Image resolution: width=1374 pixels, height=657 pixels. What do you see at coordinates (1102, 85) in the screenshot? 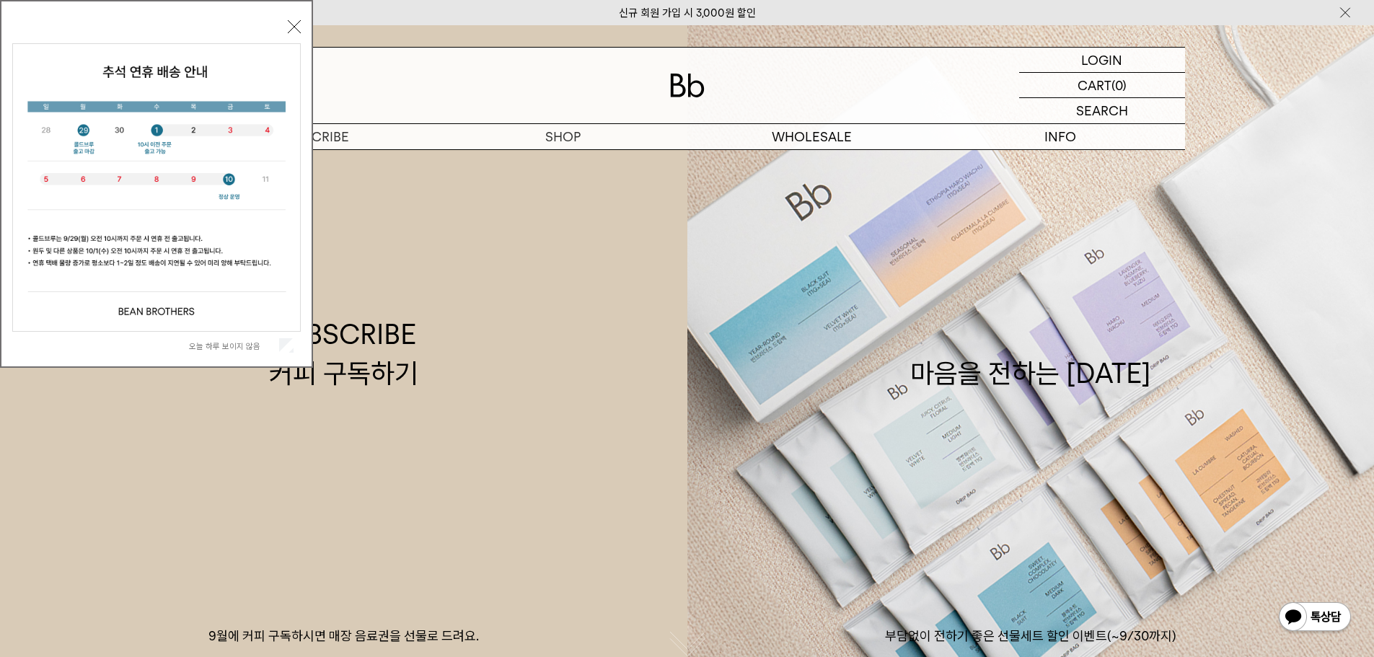
I see `a: CART (0)` at bounding box center [1102, 85].